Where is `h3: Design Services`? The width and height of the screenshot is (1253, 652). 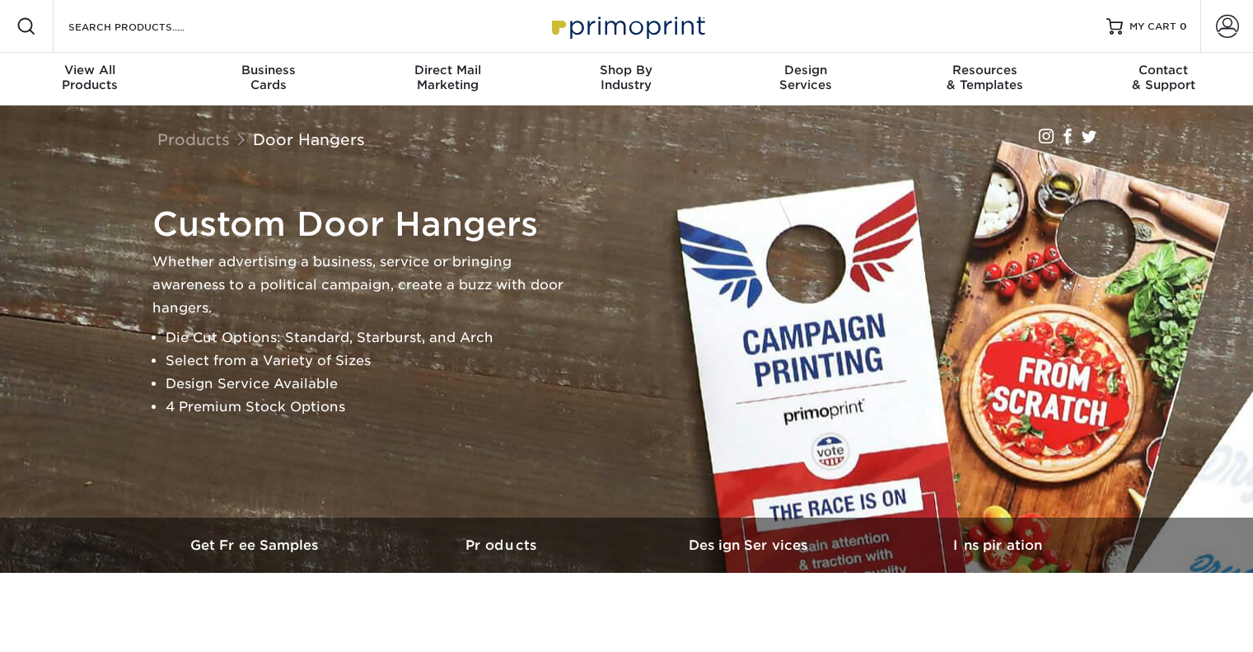 h3: Design Services is located at coordinates (751, 545).